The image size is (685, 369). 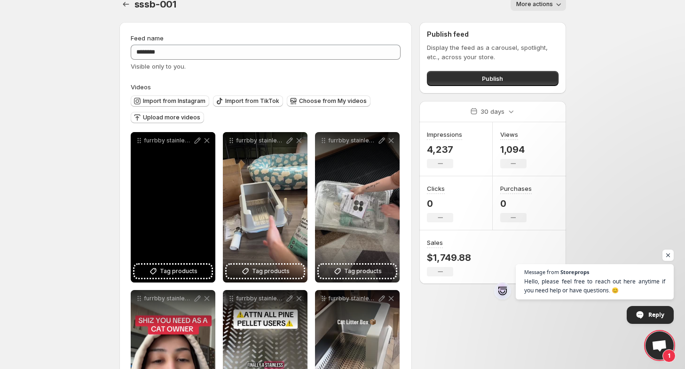 I want to click on div: furrbby stainless steel sifting litter box for pine pellets 3Tag products, so click(x=357, y=207).